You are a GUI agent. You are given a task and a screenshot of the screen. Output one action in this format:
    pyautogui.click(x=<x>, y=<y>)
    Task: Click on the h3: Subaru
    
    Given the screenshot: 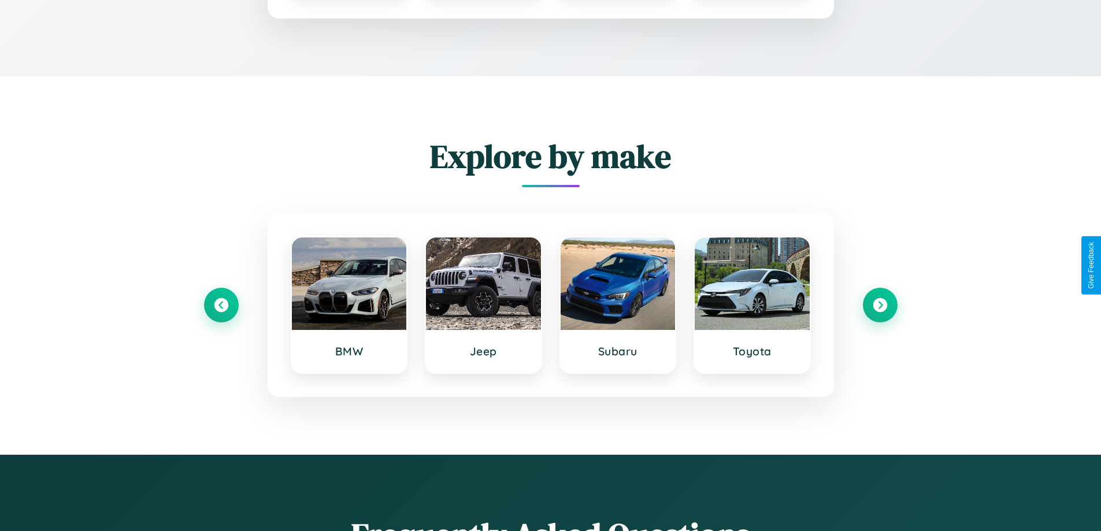 What is the action you would take?
    pyautogui.click(x=618, y=351)
    